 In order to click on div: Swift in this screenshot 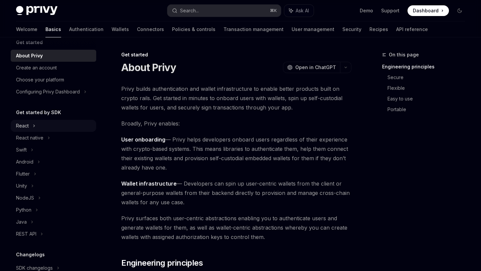, I will do `click(21, 150)`.